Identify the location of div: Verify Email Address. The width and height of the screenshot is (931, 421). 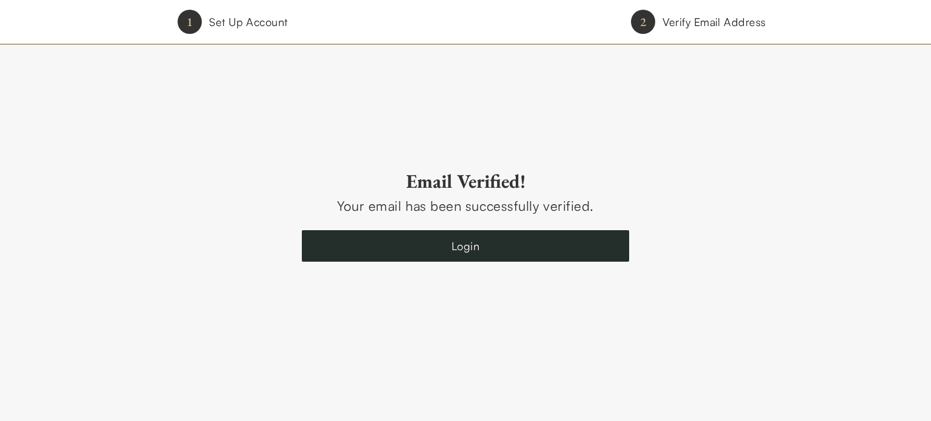
(714, 22).